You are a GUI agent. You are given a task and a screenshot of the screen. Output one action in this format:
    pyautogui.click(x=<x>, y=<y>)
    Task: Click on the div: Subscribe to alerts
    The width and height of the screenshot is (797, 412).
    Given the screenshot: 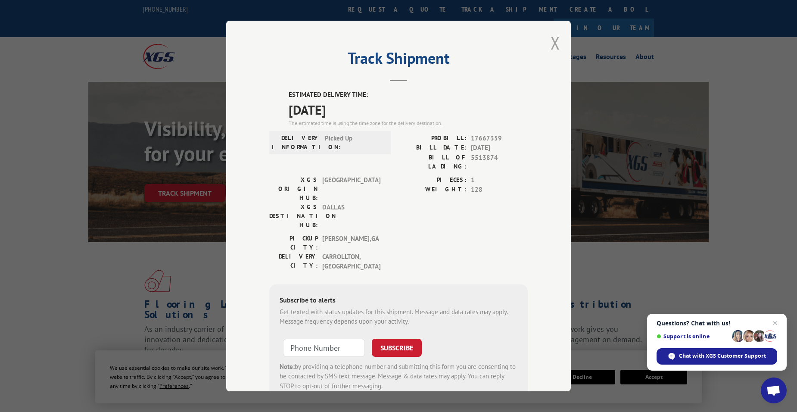 What is the action you would take?
    pyautogui.click(x=398, y=300)
    